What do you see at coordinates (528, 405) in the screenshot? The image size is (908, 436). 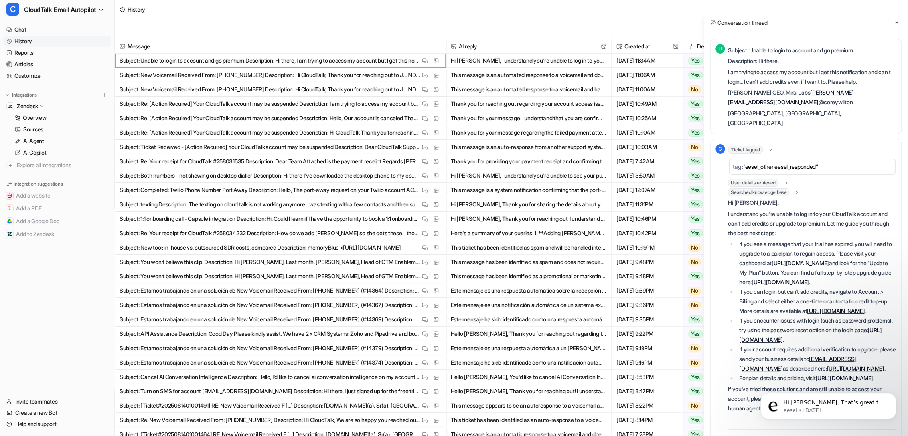 I see `button: This message appears to be an autoresponse to a voicemail and does not require a public reply. Th...` at bounding box center [528, 405].